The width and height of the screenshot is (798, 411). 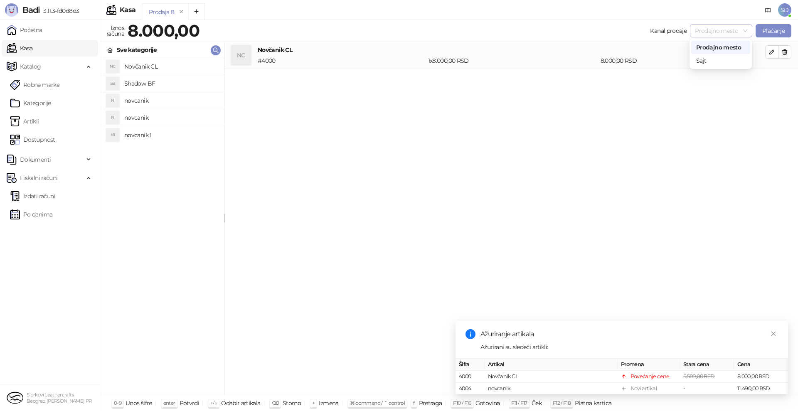 What do you see at coordinates (20, 48) in the screenshot?
I see `a: Kasa` at bounding box center [20, 48].